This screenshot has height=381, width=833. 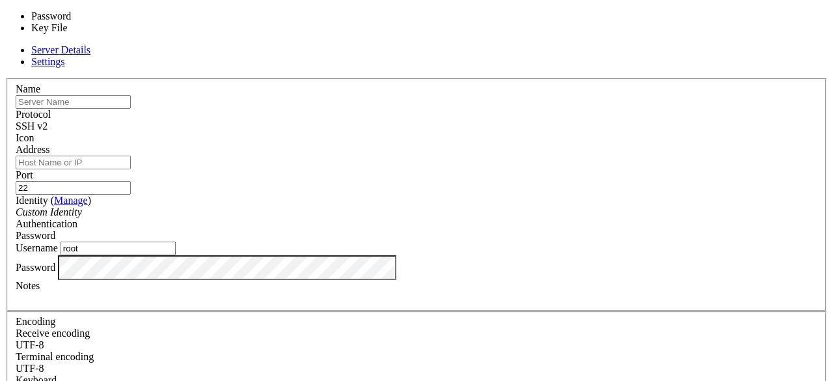 I want to click on span: Settings, so click(x=48, y=61).